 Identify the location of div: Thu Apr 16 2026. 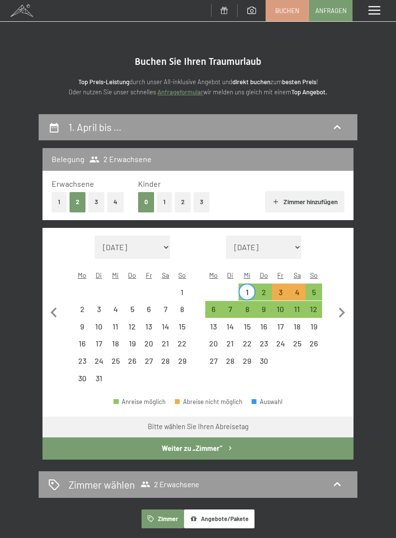
(264, 326).